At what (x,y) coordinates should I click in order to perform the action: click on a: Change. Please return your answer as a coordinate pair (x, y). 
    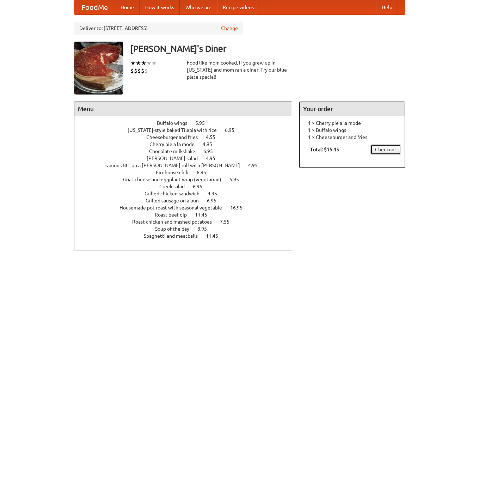
    Looking at the image, I should click on (230, 28).